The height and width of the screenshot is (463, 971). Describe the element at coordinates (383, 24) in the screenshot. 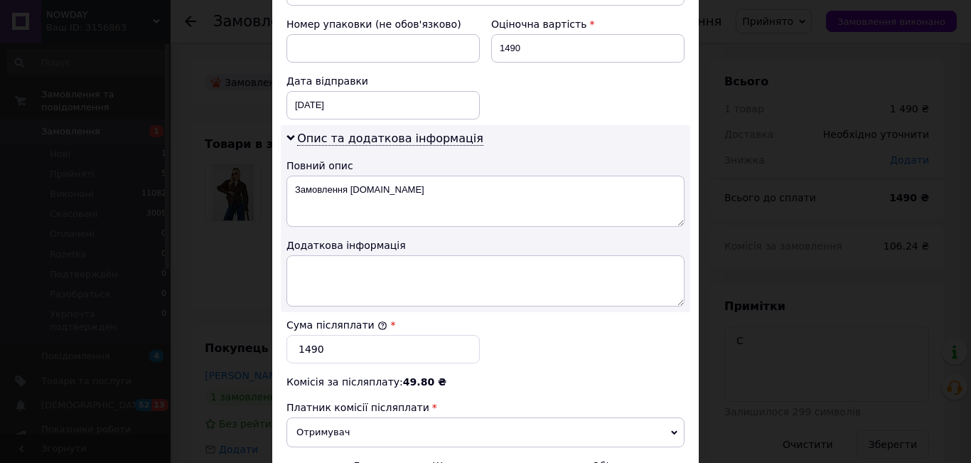

I see `div: Номер упаковки (не обов'язково)` at that location.